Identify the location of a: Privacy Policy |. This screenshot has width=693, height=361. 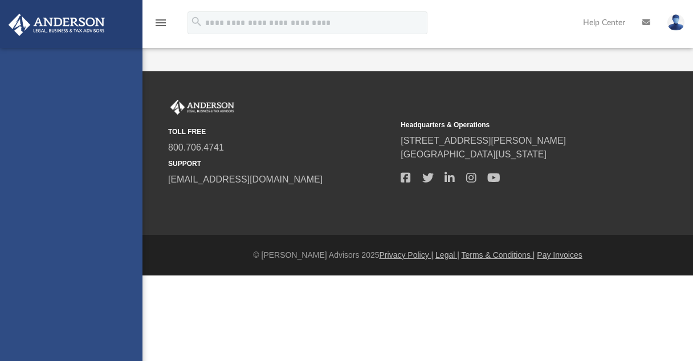
(406, 255).